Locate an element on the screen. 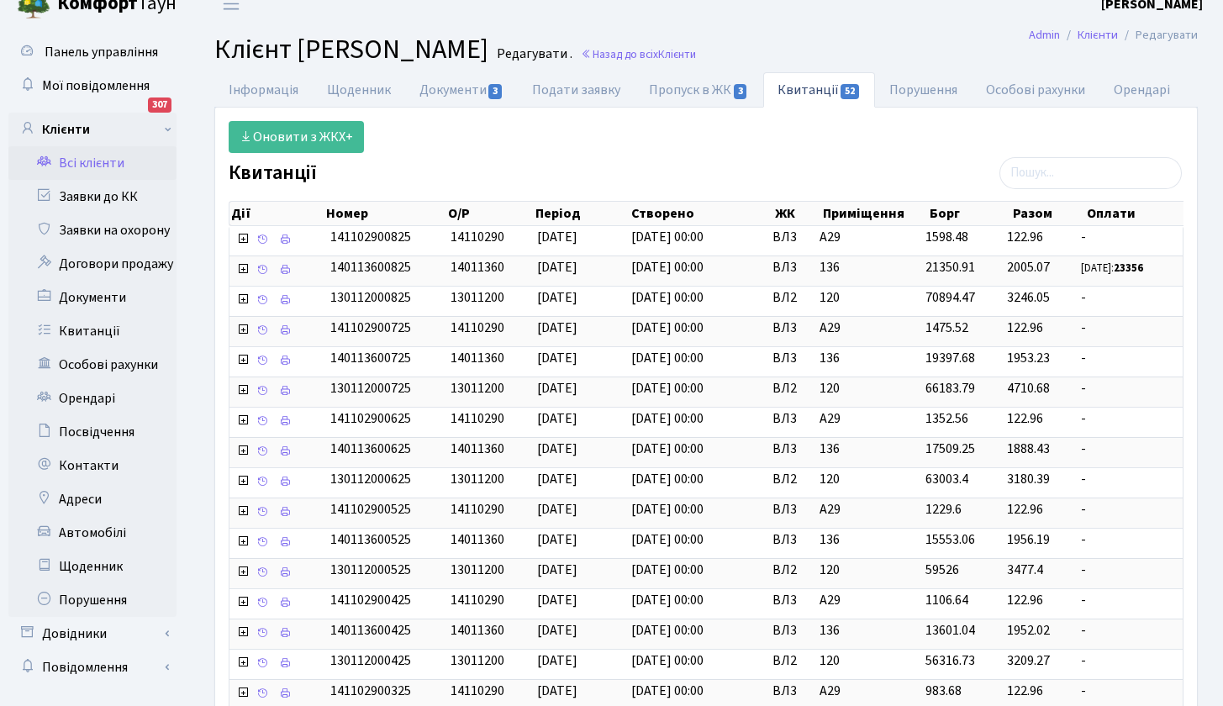  span: 141102900425 is located at coordinates (371, 600).